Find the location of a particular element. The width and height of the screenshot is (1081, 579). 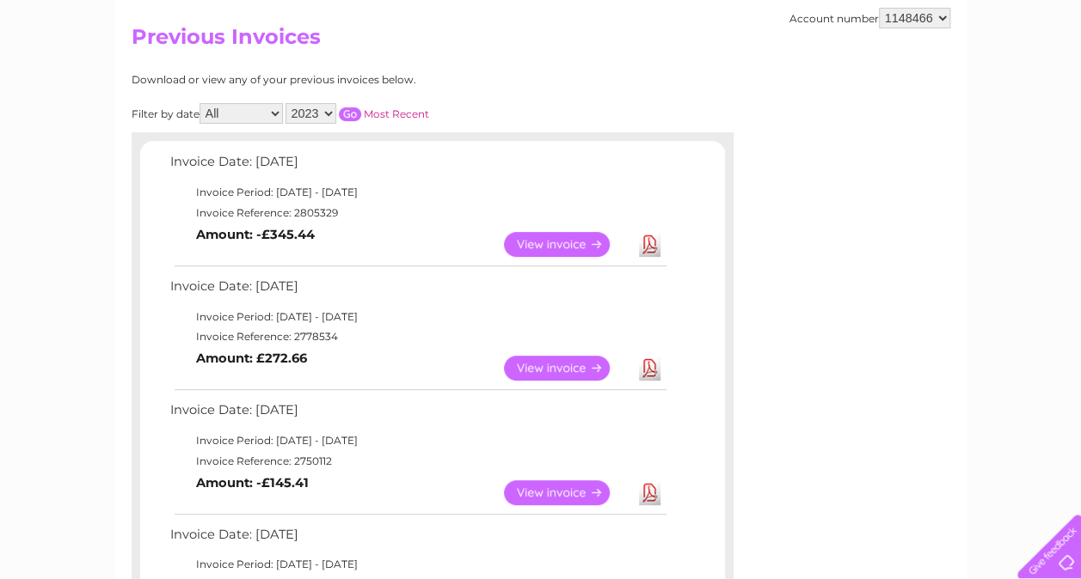

a: Log out is located at coordinates (1044, 79).